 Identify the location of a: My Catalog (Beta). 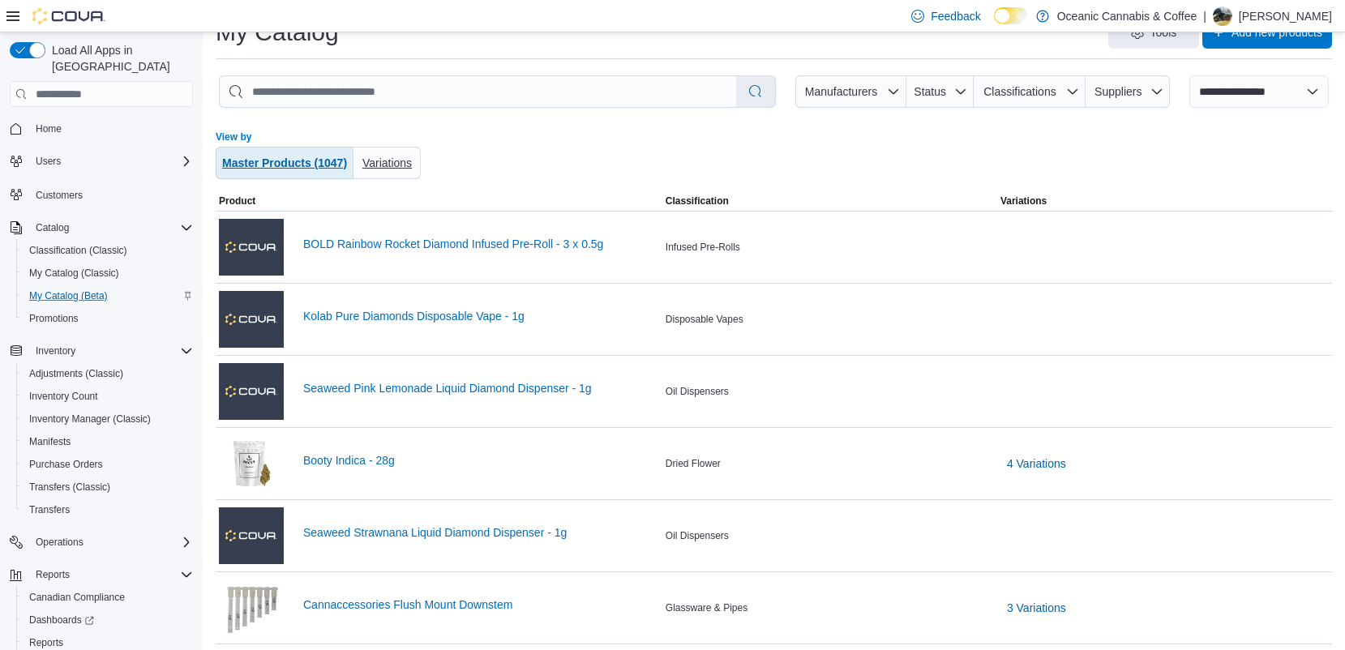
(68, 296).